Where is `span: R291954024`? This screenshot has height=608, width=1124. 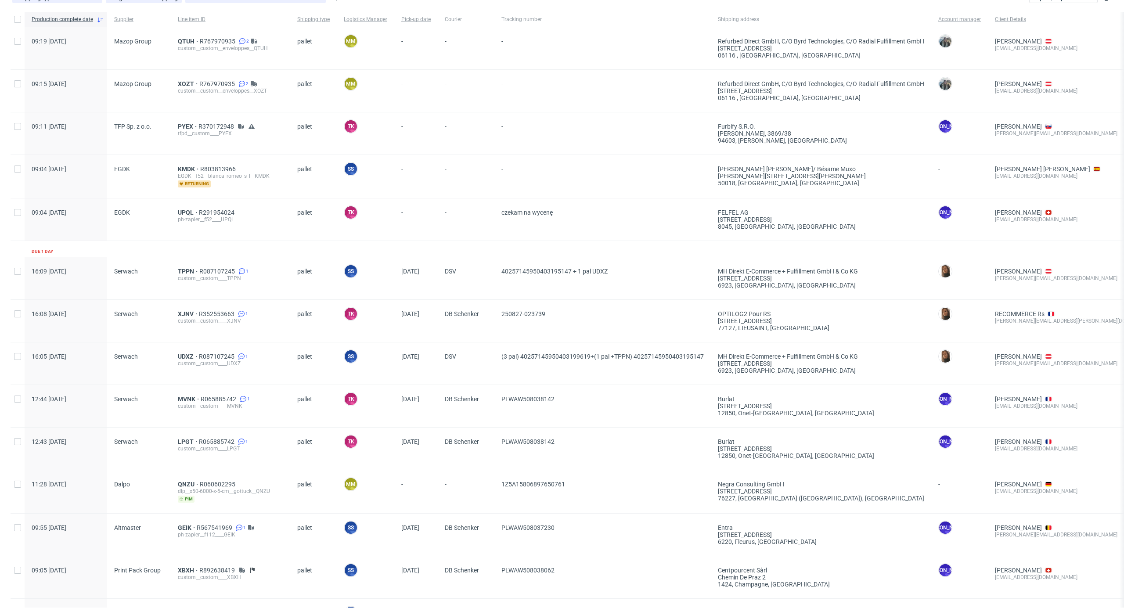 span: R291954024 is located at coordinates (217, 213).